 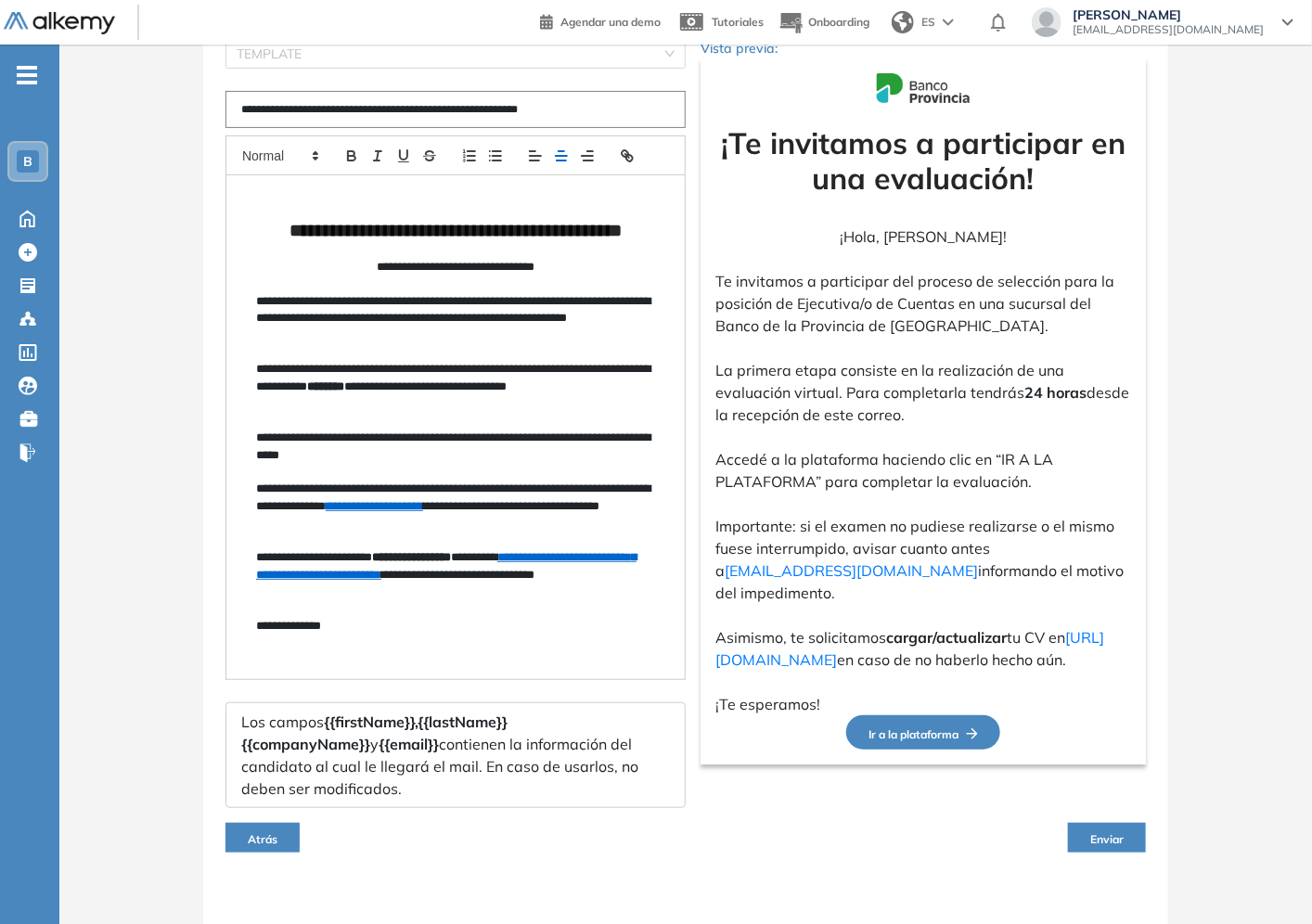 I want to click on p: Importante: si el examen no pudiese realizarse o el mismo fuese interrumpido, avisar cuanto antes..., so click(x=923, y=560).